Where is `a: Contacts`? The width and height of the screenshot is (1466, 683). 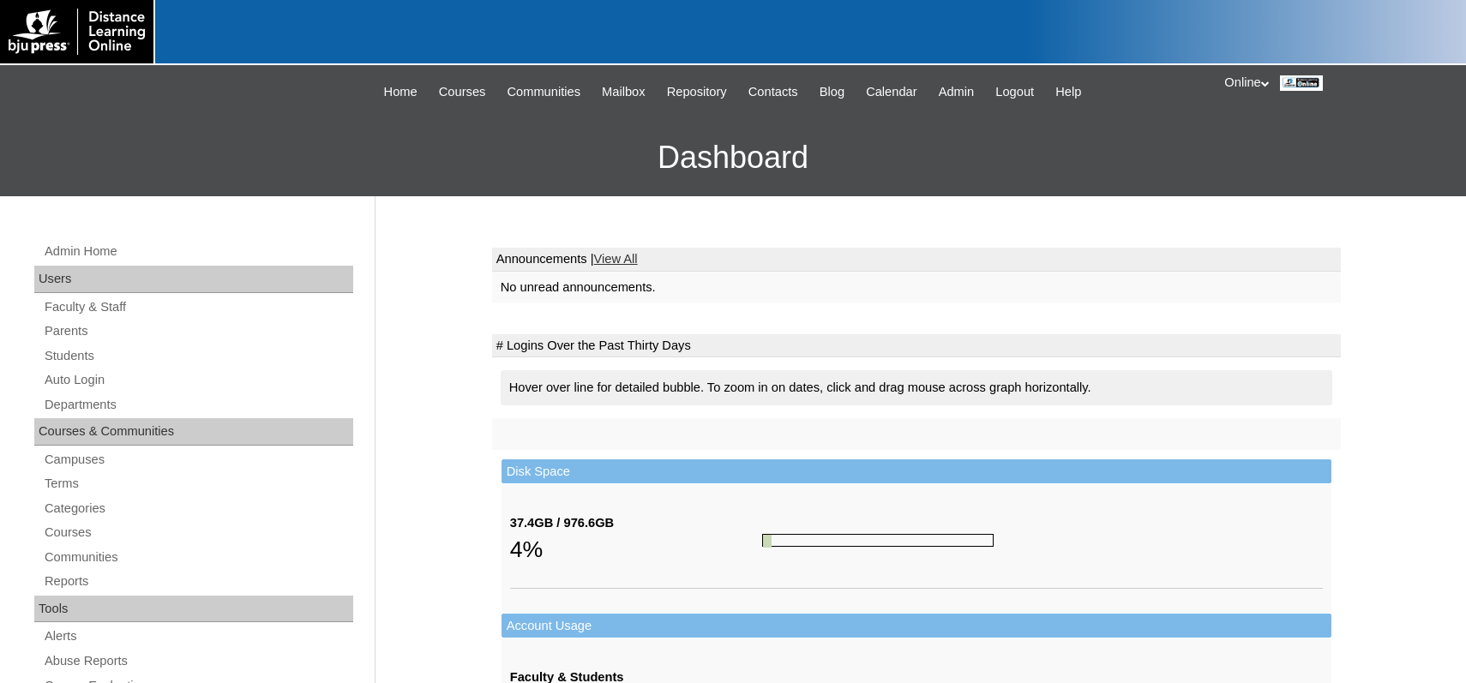
a: Contacts is located at coordinates (774, 92).